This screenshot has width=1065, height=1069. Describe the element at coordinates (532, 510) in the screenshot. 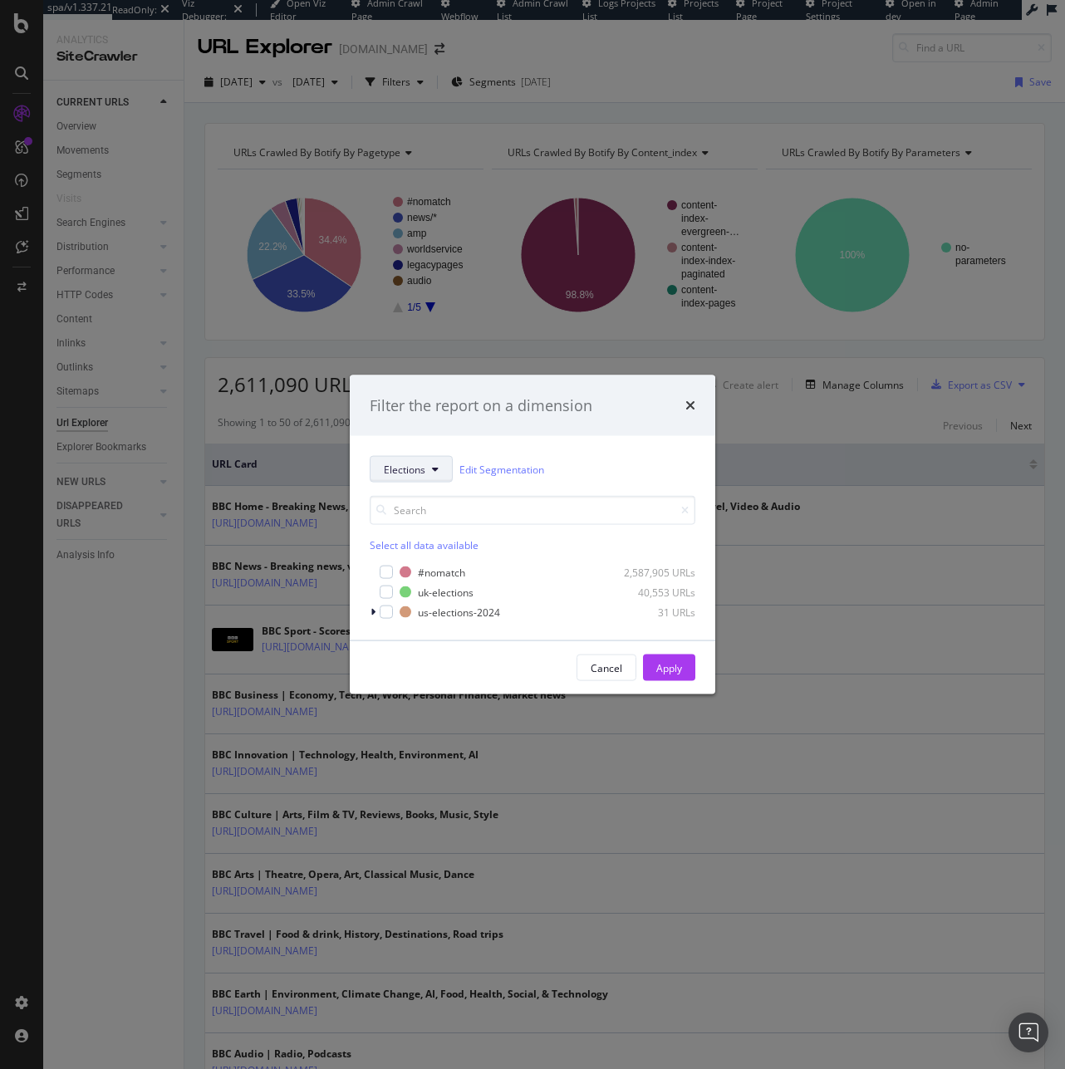

I see `input: Search` at that location.